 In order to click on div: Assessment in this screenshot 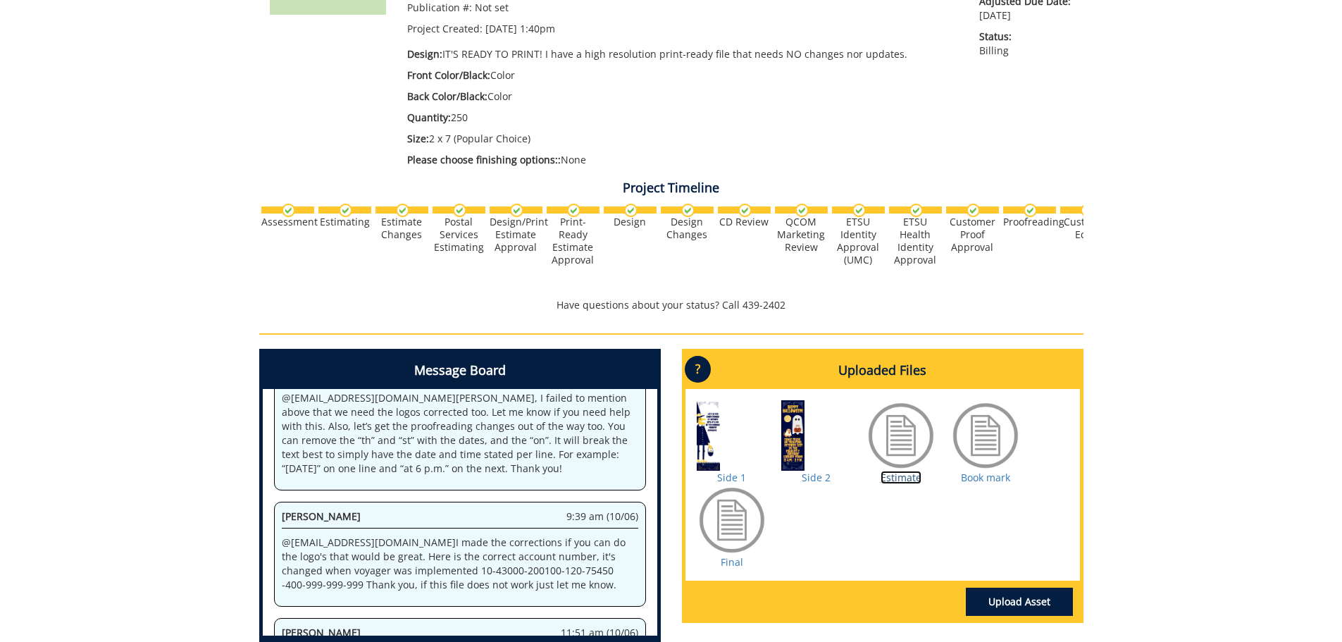, I will do `click(287, 222)`.